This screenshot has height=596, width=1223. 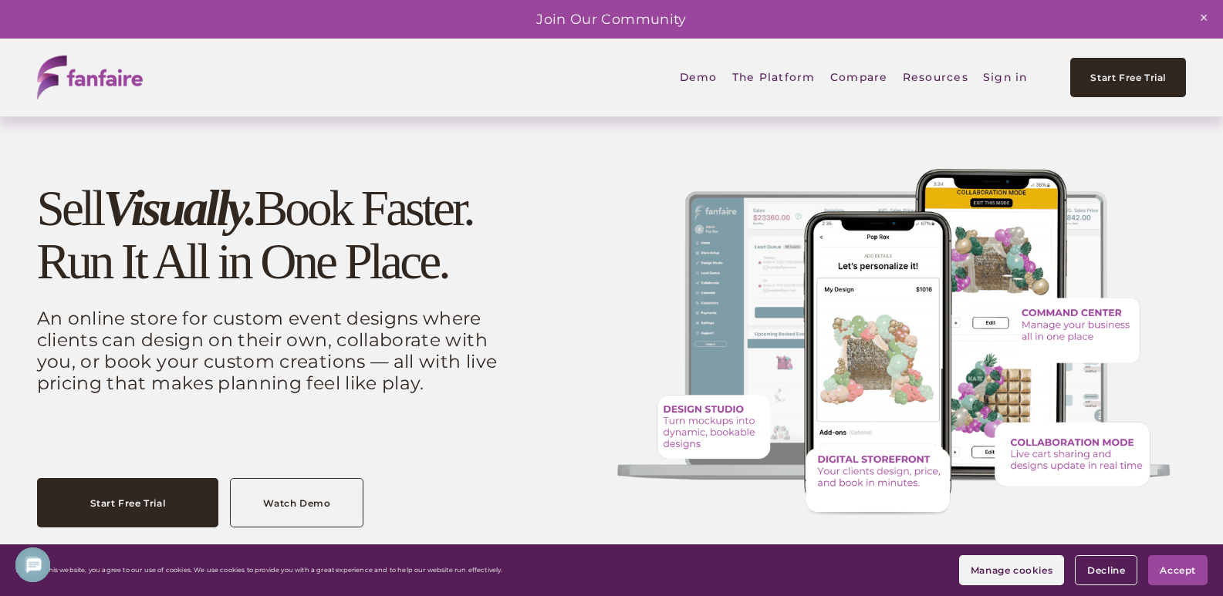 I want to click on span: Accept, so click(x=1177, y=570).